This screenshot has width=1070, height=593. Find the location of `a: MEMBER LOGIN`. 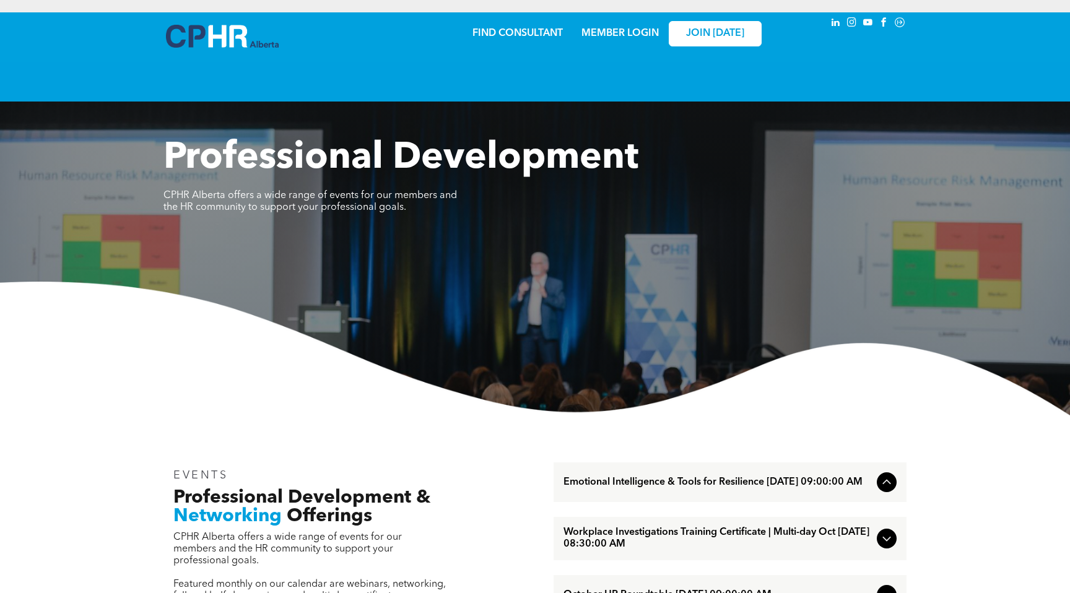

a: MEMBER LOGIN is located at coordinates (620, 33).